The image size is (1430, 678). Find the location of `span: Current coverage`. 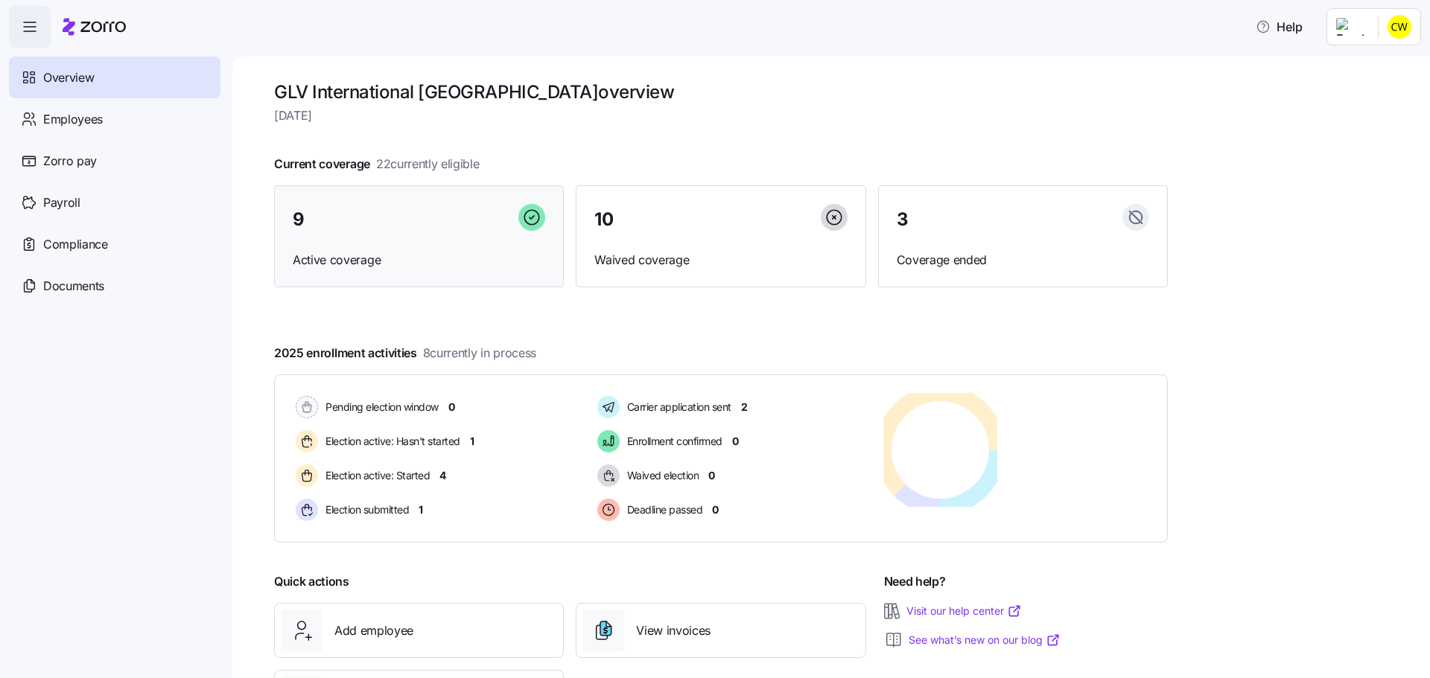

span: Current coverage is located at coordinates (377, 164).